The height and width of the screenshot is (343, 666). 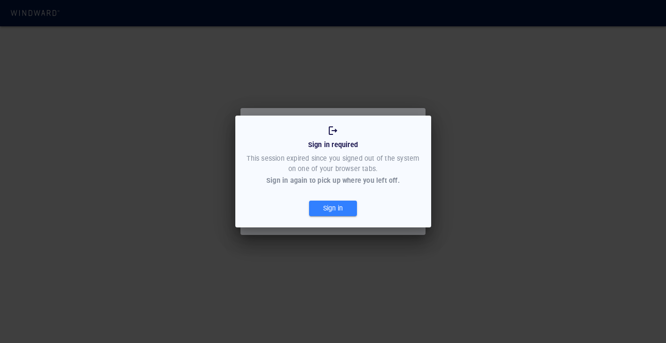 What do you see at coordinates (333, 208) in the screenshot?
I see `div: Sign in` at bounding box center [333, 208].